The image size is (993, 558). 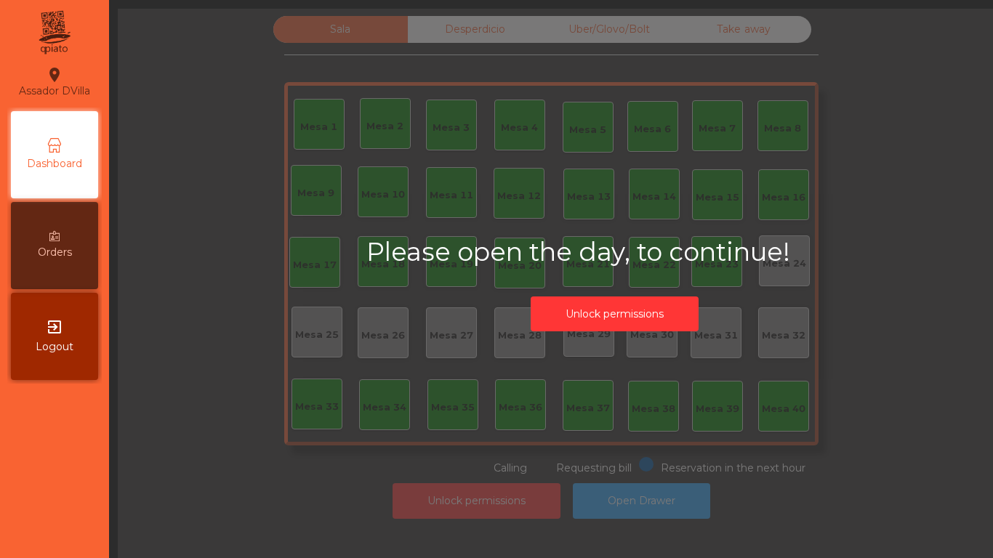 What do you see at coordinates (614, 314) in the screenshot?
I see `button: Unlock permissions` at bounding box center [614, 314].